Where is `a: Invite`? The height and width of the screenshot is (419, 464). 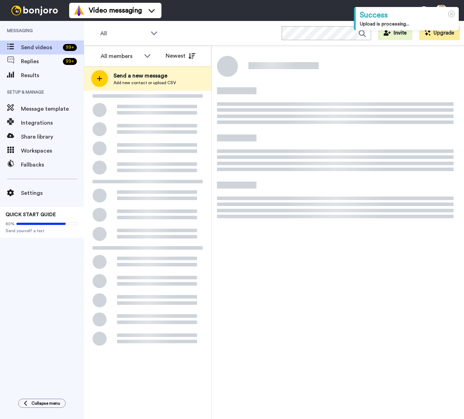 a: Invite is located at coordinates (395, 33).